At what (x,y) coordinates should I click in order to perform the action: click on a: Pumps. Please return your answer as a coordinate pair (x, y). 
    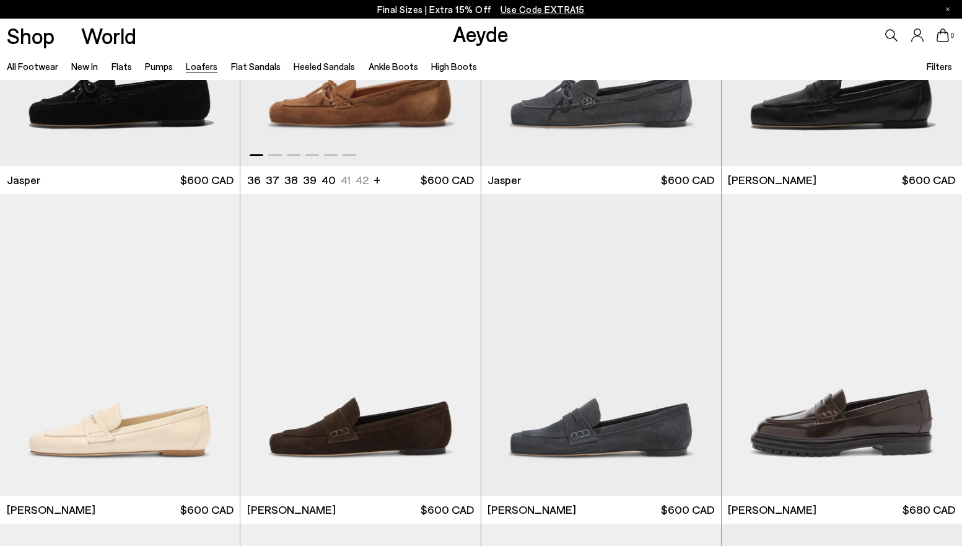
    Looking at the image, I should click on (159, 66).